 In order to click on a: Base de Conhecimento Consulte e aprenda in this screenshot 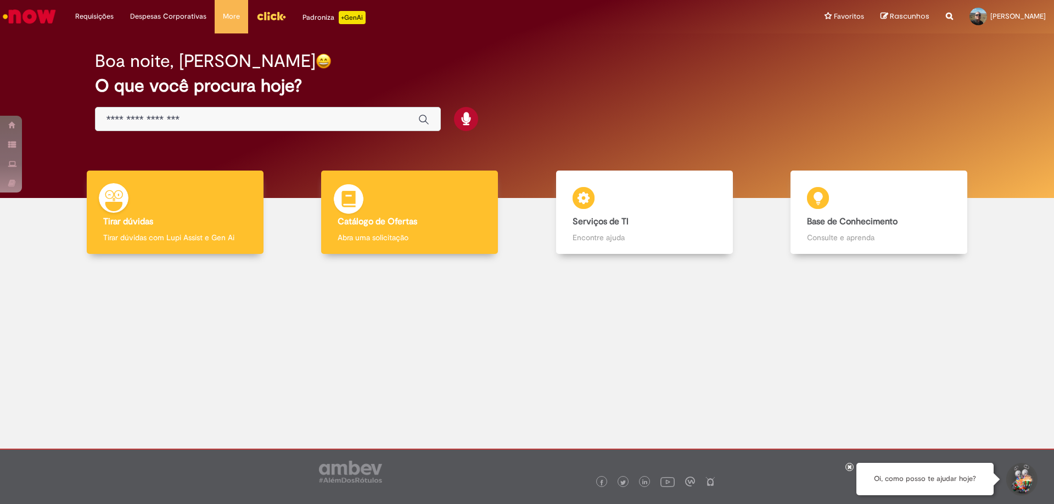, I will do `click(879, 212)`.